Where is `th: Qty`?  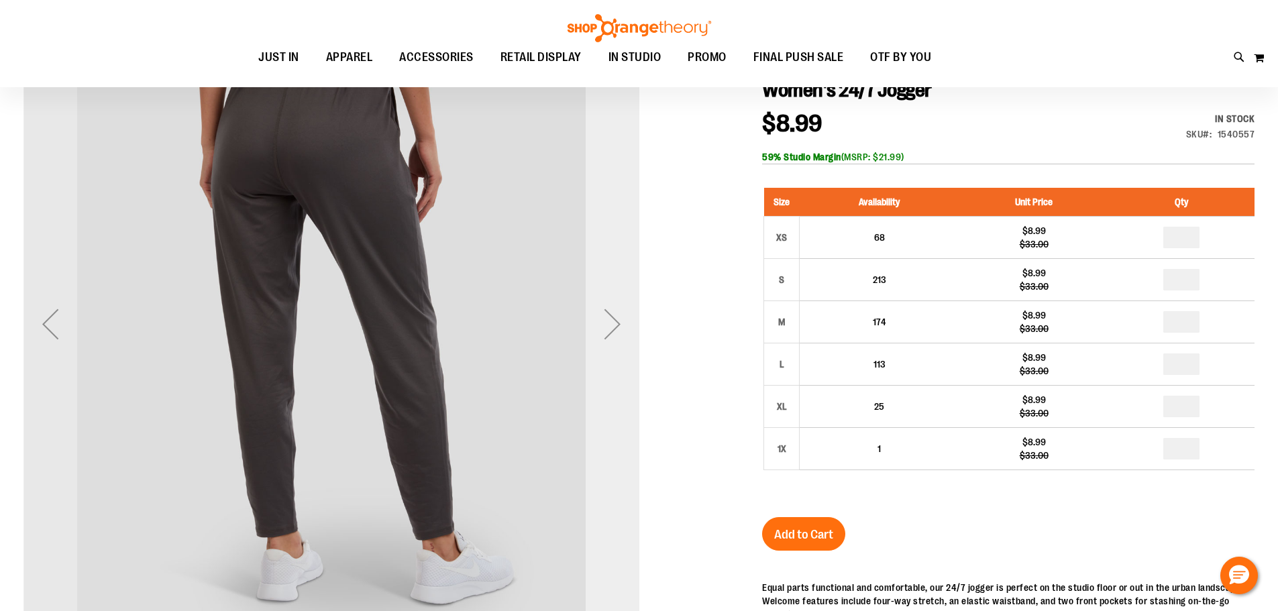
th: Qty is located at coordinates (1181, 202).